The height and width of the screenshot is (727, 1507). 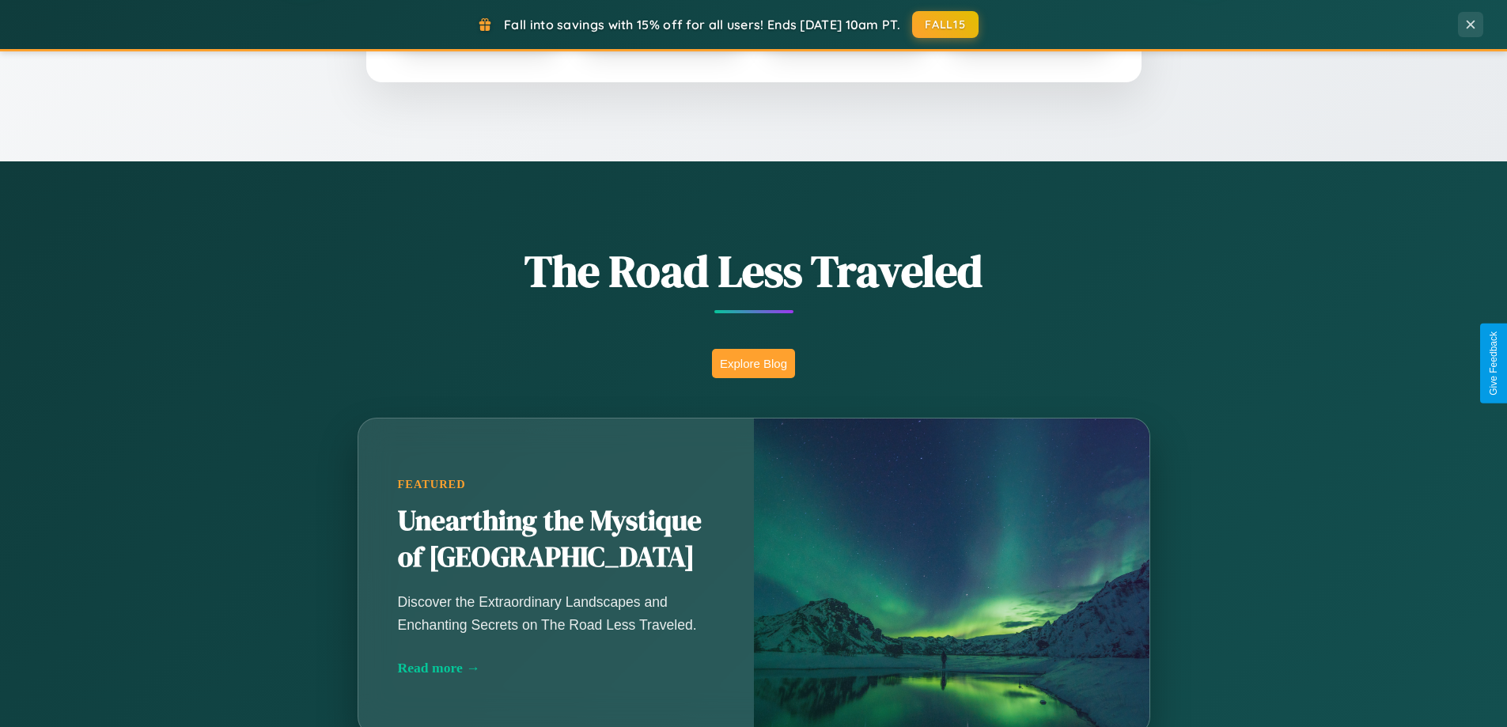 I want to click on button: Explore Blog, so click(x=753, y=363).